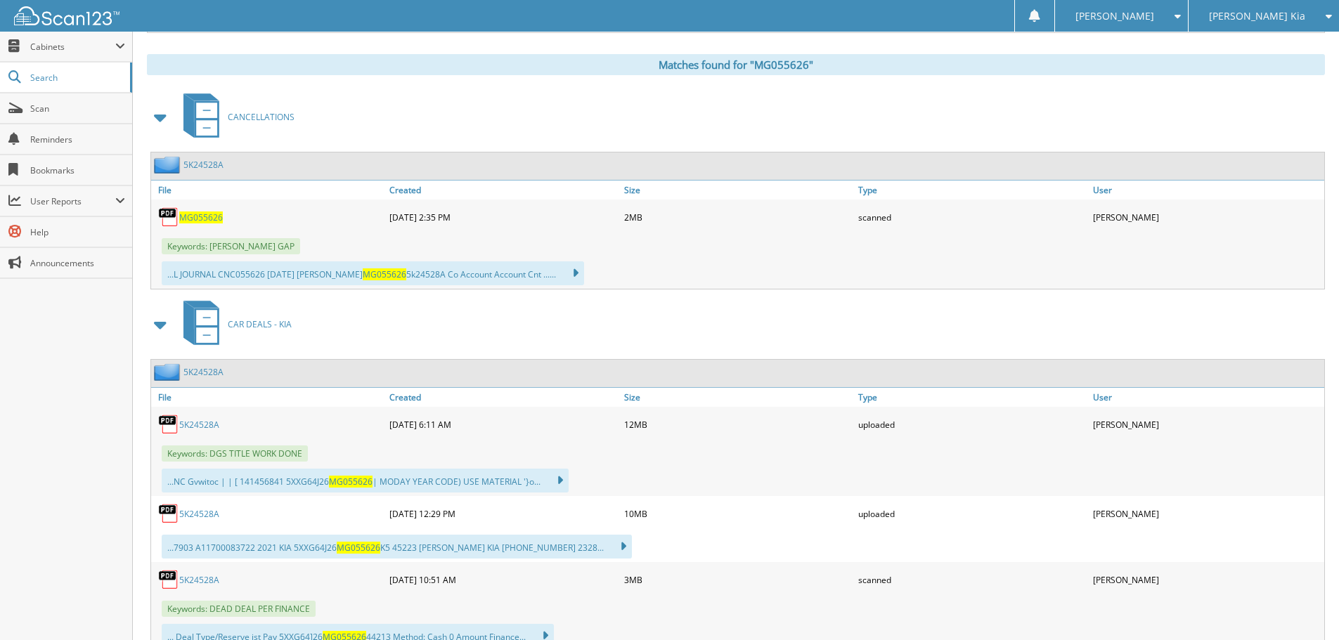 This screenshot has width=1339, height=640. I want to click on span: Keywords: DGS TITLE WORK DONE, so click(235, 453).